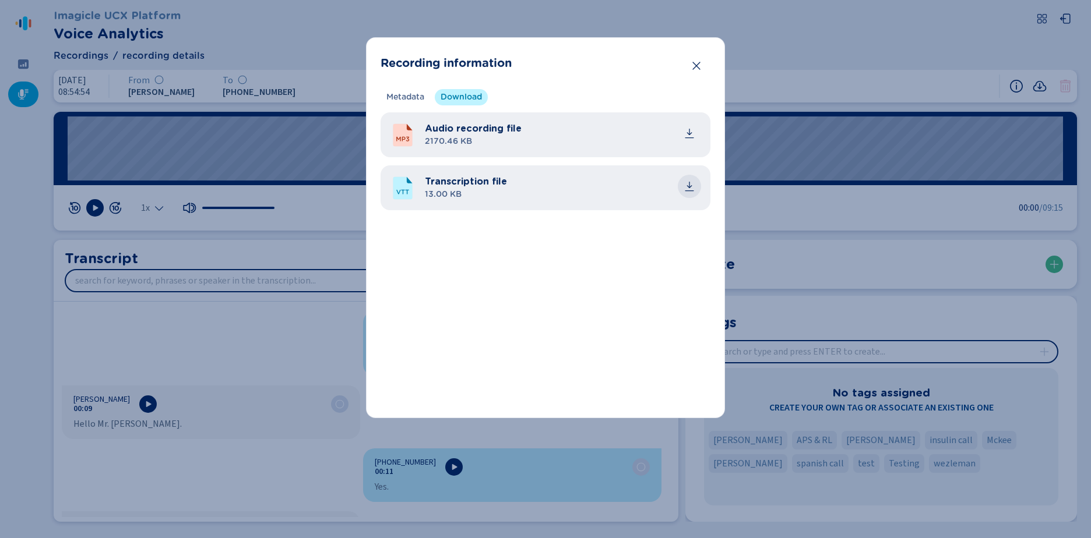 This screenshot has height=538, width=1091. Describe the element at coordinates (473, 129) in the screenshot. I see `span: Audio recording file` at that location.